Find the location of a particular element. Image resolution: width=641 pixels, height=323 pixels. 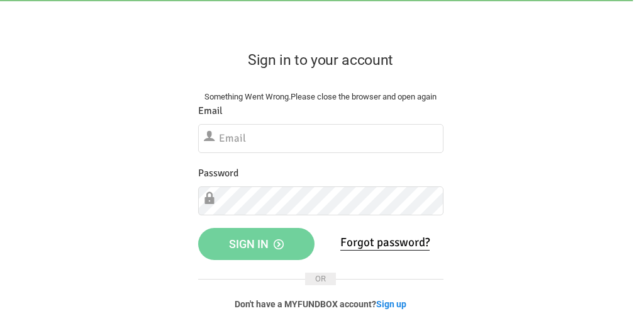

a: Sign up is located at coordinates (391, 304).